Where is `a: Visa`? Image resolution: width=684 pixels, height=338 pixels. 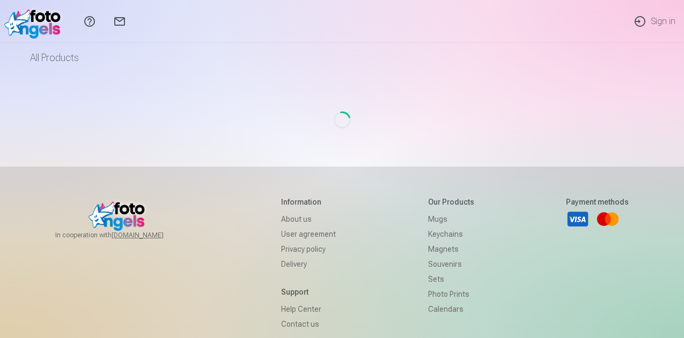
a: Visa is located at coordinates (578, 219).